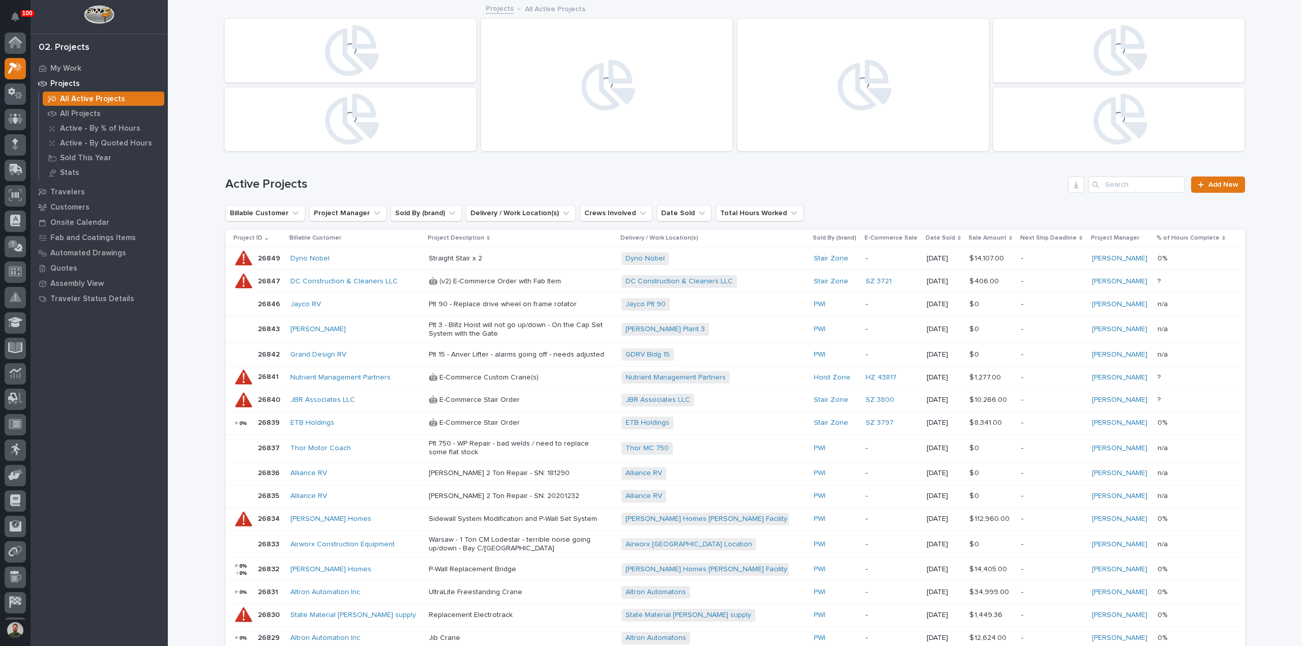  Describe the element at coordinates (340, 377) in the screenshot. I see `a: Nutrient Management Partners` at that location.